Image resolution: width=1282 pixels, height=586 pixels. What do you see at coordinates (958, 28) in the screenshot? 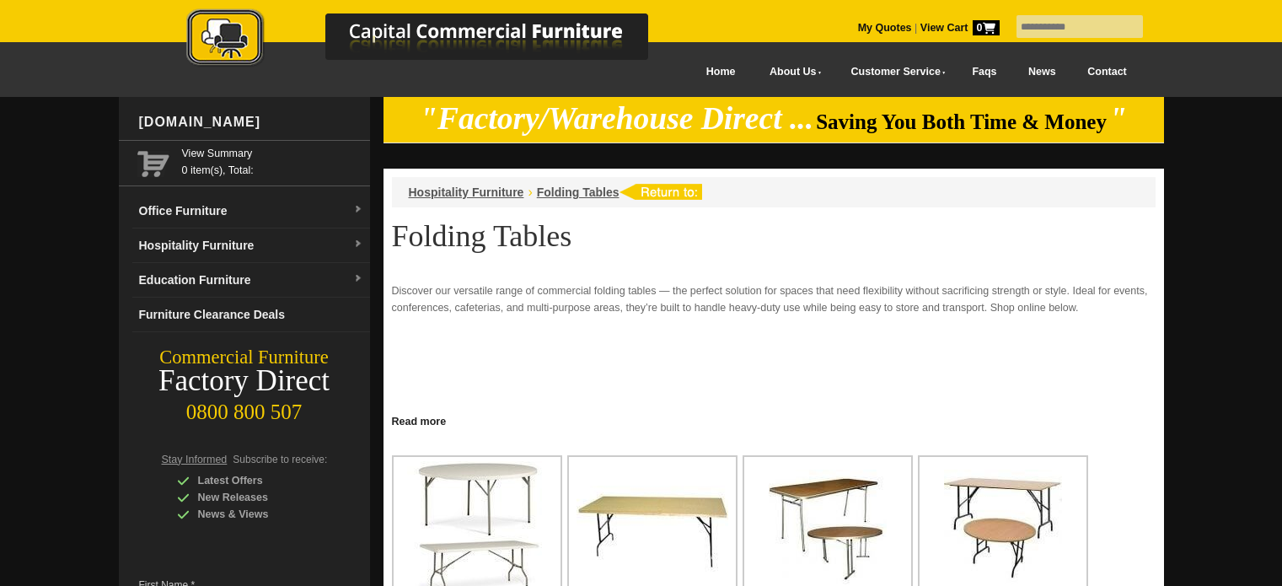
I see `a: View Cart0` at bounding box center [958, 28].